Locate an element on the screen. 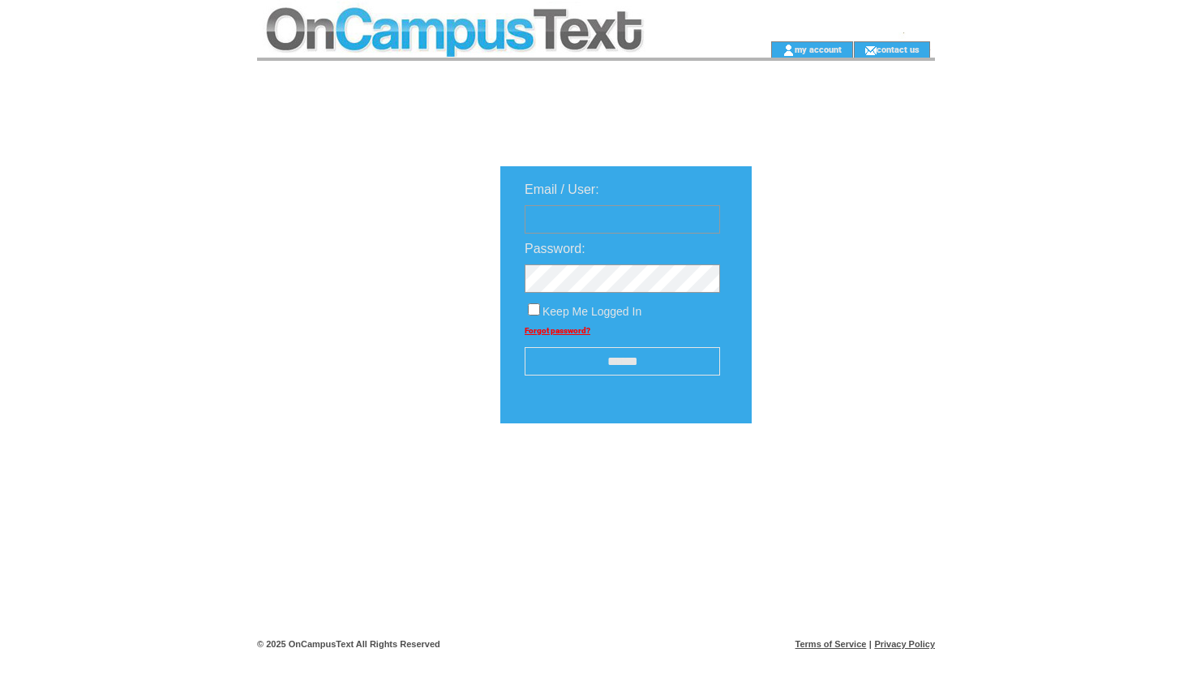 Image resolution: width=1192 pixels, height=674 pixels. a: Forgot password? is located at coordinates (557, 330).